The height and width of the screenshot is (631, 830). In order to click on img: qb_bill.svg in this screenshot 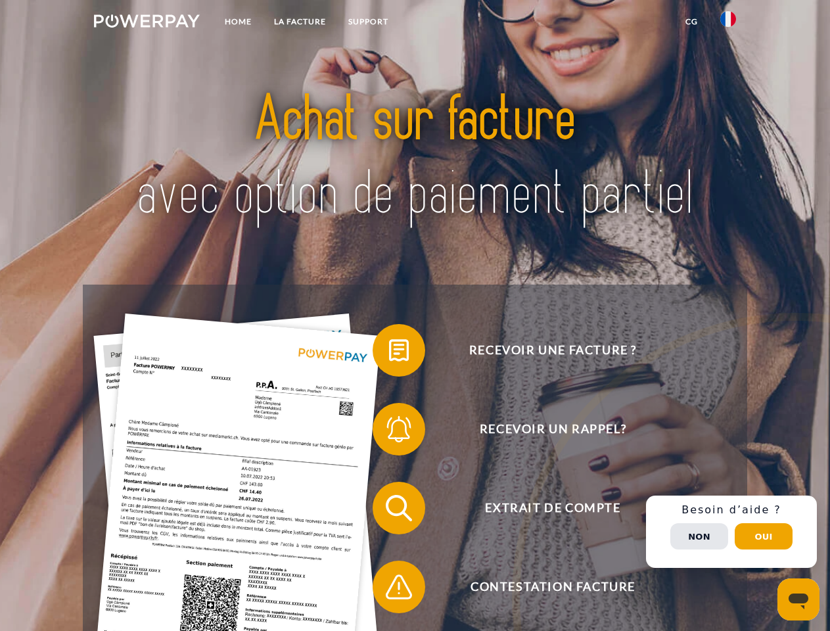, I will do `click(399, 350)`.